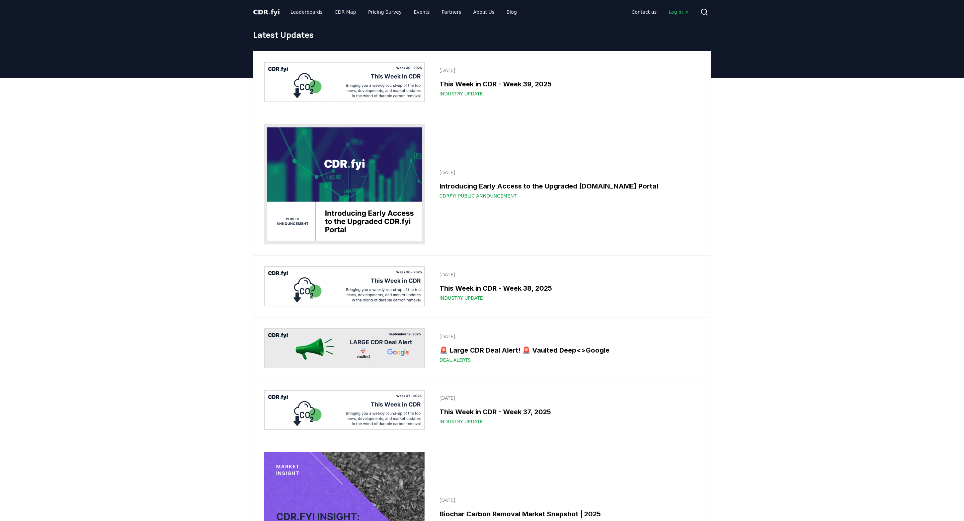 The height and width of the screenshot is (521, 964). Describe the element at coordinates (482, 35) in the screenshot. I see `h1: Latest Updates` at that location.